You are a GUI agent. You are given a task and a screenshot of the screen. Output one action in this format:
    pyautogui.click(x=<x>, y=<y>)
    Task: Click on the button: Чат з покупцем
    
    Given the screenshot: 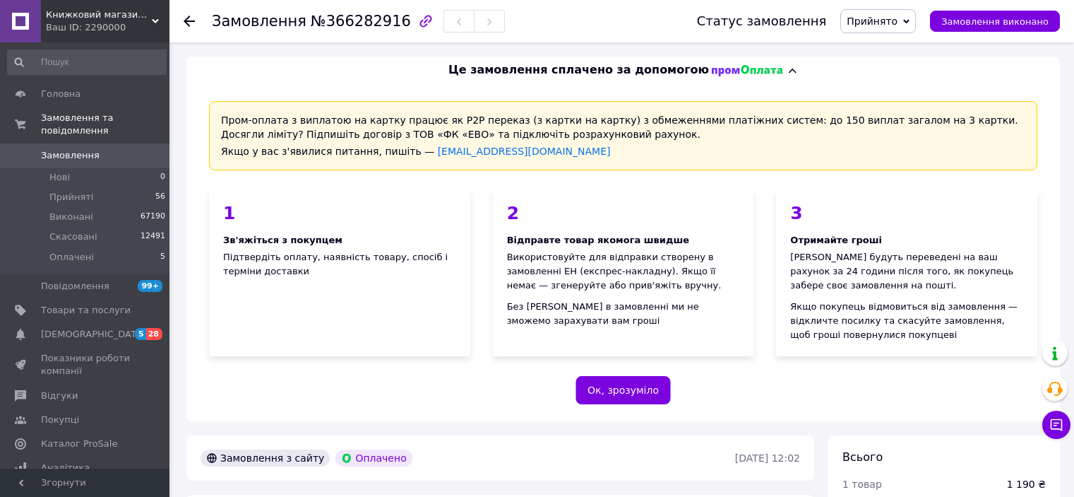 What is the action you would take?
    pyautogui.click(x=1057, y=424)
    